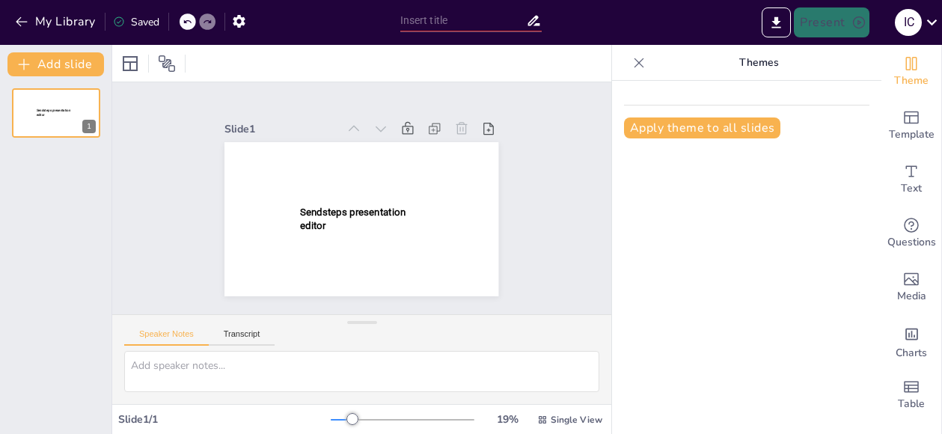  Describe the element at coordinates (759, 63) in the screenshot. I see `p: Themes` at that location.